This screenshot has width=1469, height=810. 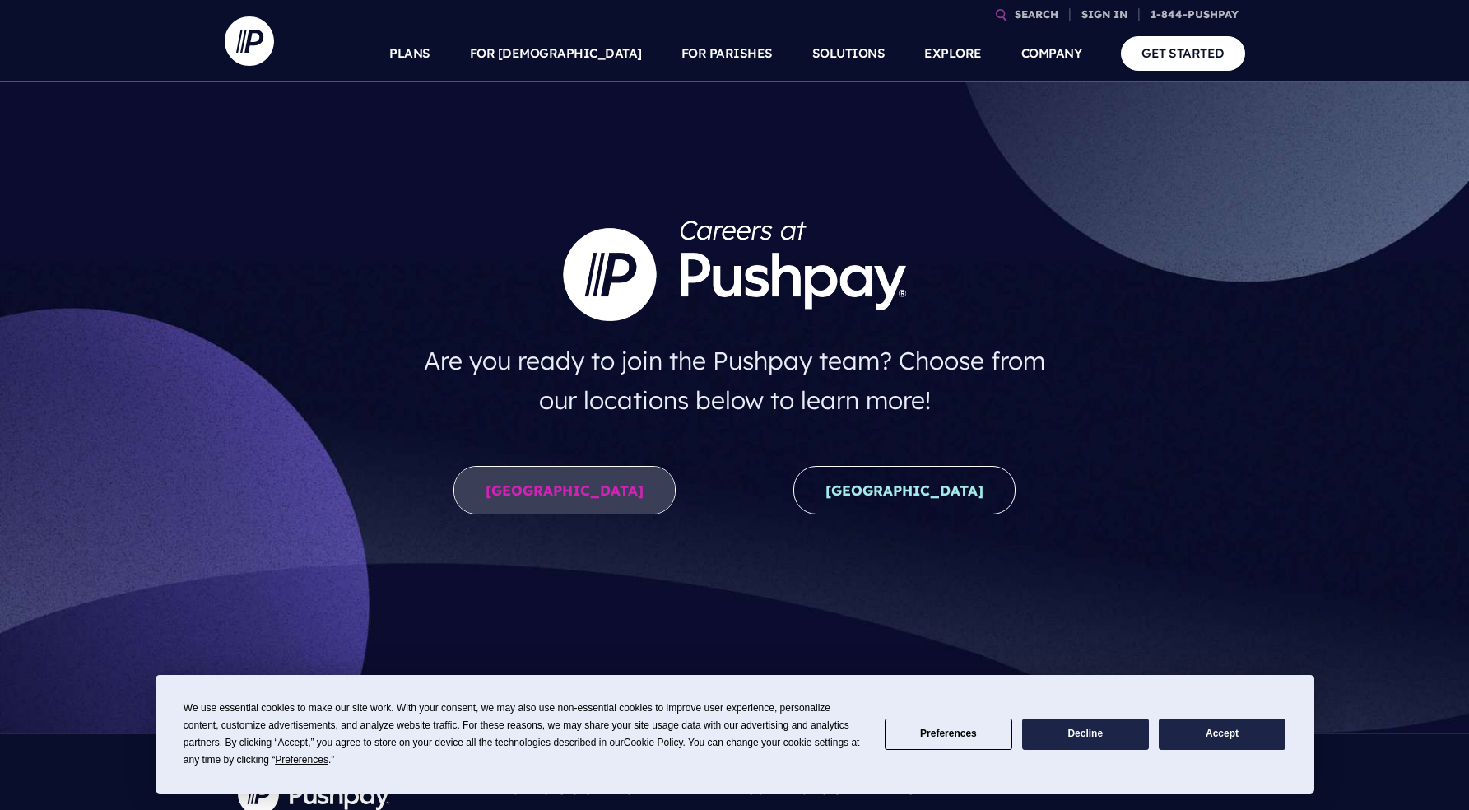 What do you see at coordinates (948, 734) in the screenshot?
I see `button: Preferences` at bounding box center [948, 734].